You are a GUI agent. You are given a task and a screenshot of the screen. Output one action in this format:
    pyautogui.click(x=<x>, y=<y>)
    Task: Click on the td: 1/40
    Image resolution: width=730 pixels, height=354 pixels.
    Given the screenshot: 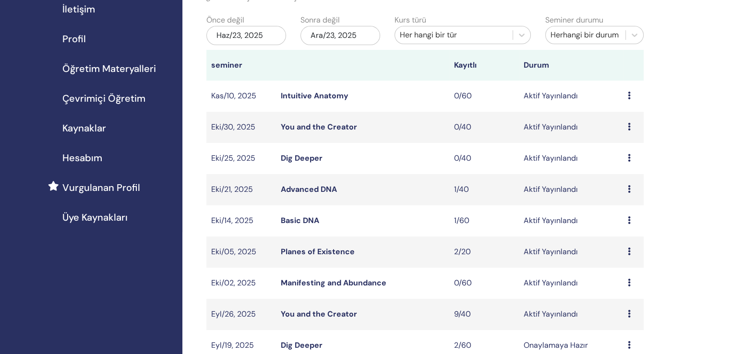 What is the action you would take?
    pyautogui.click(x=484, y=190)
    